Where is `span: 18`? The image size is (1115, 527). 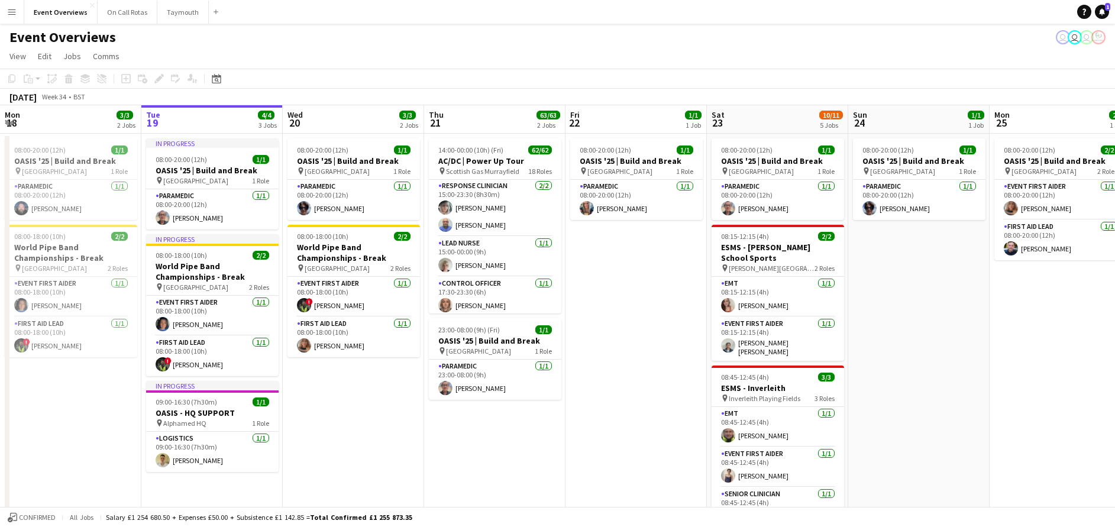
span: 18 is located at coordinates (11, 122).